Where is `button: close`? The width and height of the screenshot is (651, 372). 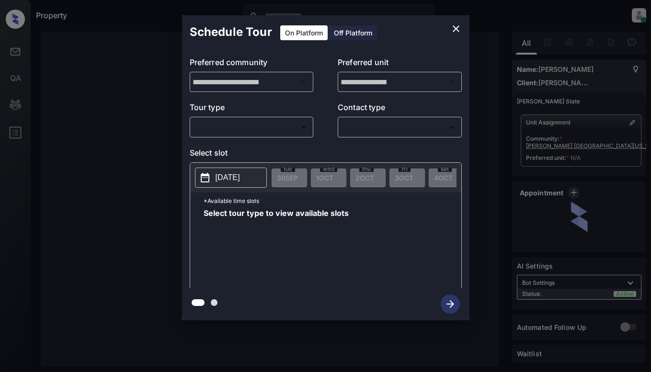 button: close is located at coordinates (456, 29).